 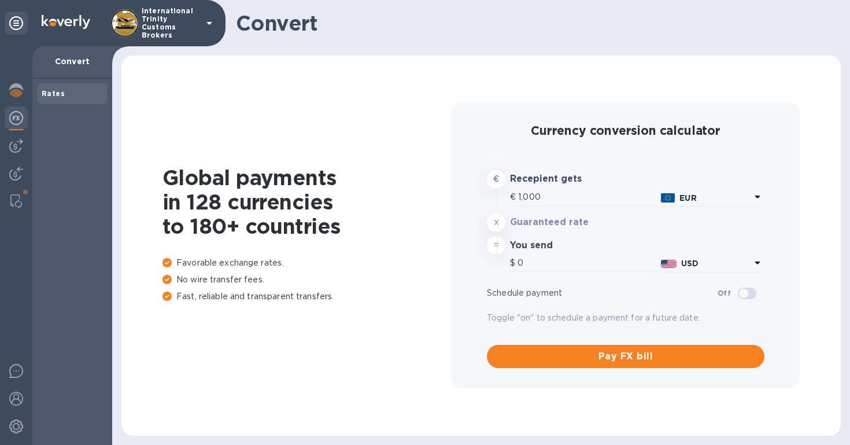 I want to click on h1: Convert, so click(x=534, y=23).